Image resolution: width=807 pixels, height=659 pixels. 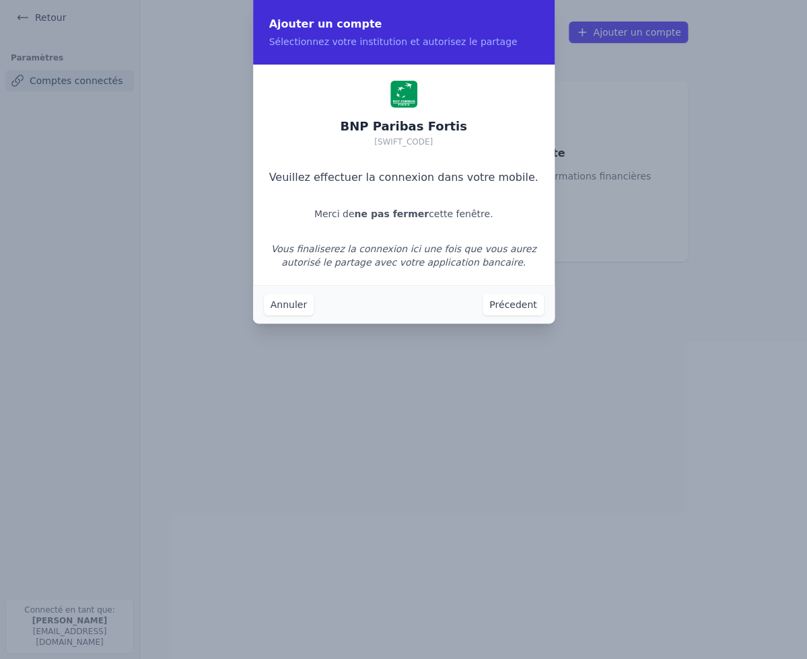 What do you see at coordinates (391, 214) in the screenshot?
I see `strong: ne pas fermer` at bounding box center [391, 214].